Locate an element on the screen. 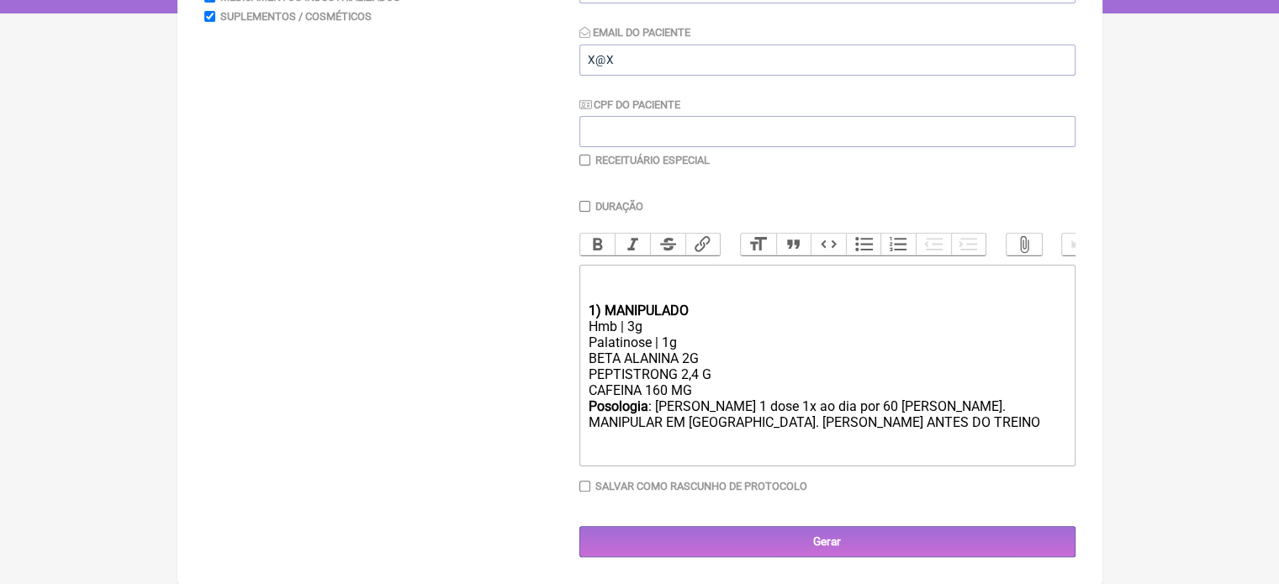 The image size is (1279, 584). button: Heading is located at coordinates (758, 245).